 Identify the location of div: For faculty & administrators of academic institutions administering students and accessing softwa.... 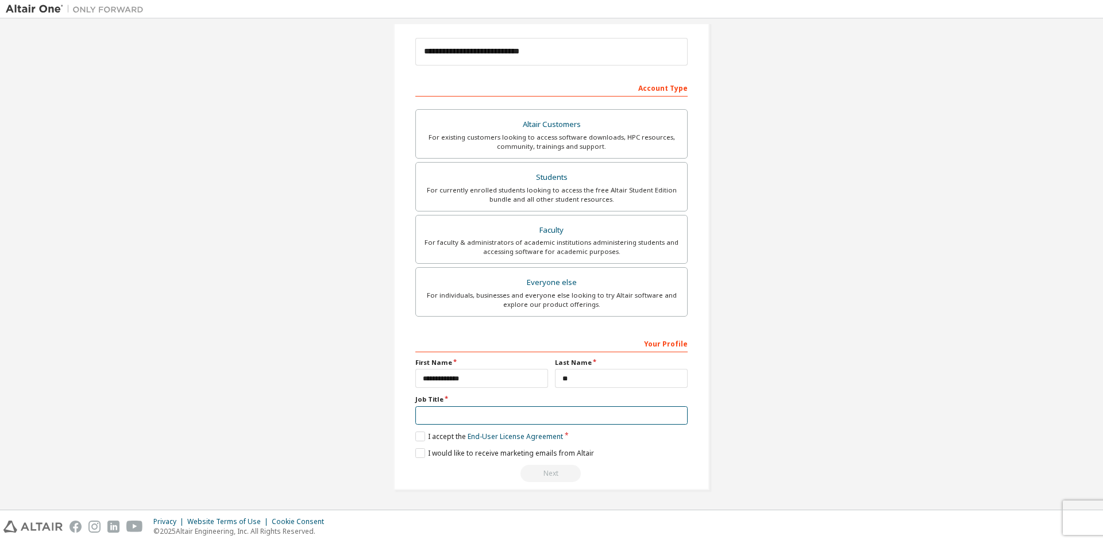
(551, 247).